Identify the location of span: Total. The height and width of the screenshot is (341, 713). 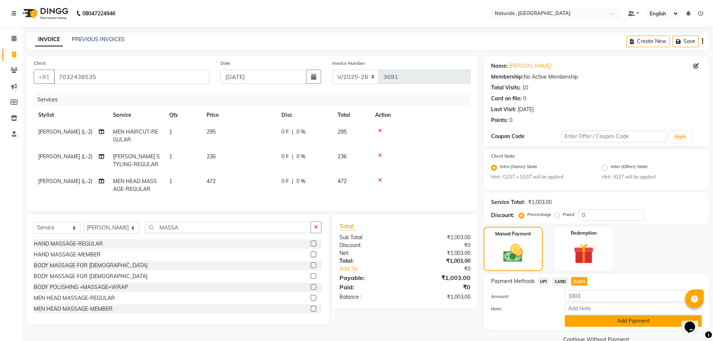
(348, 226).